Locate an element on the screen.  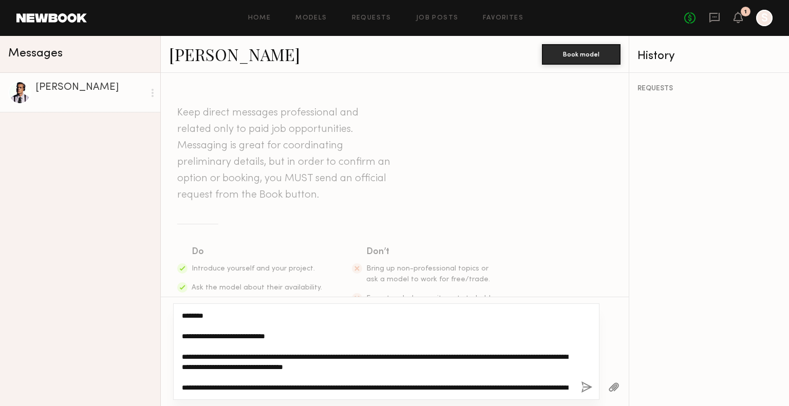
a: Home is located at coordinates (259, 18).